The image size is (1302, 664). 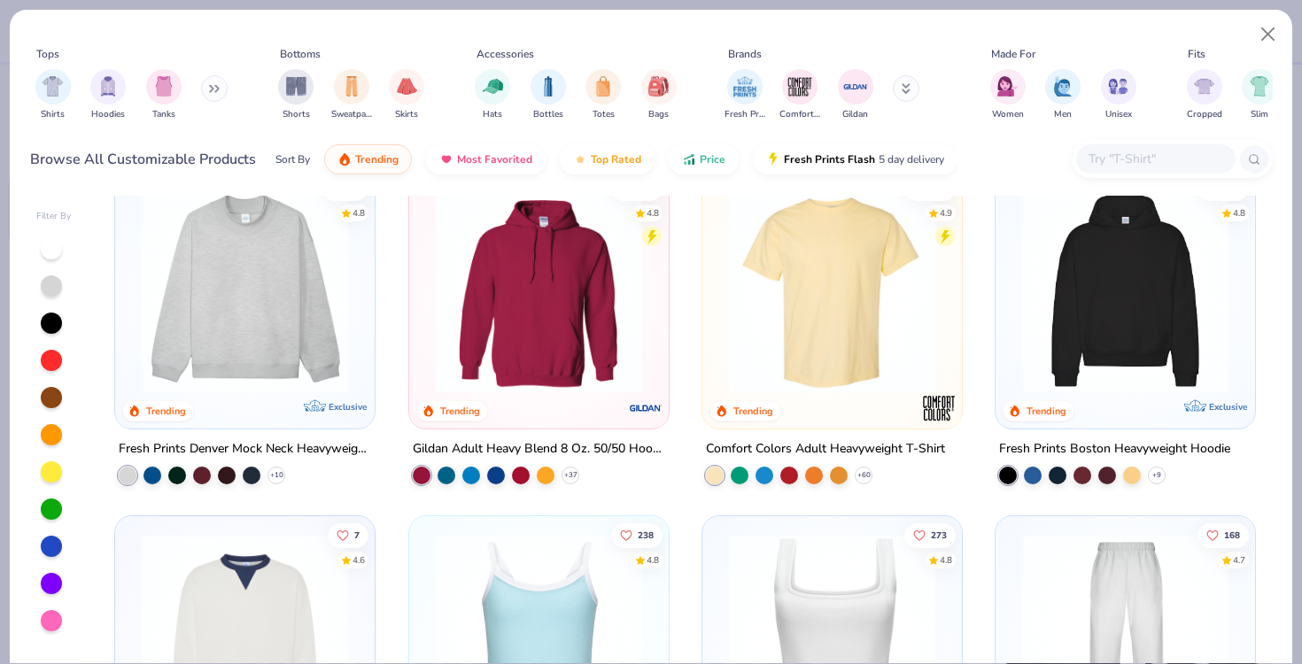 I want to click on img: Comfort Colors Image, so click(x=800, y=87).